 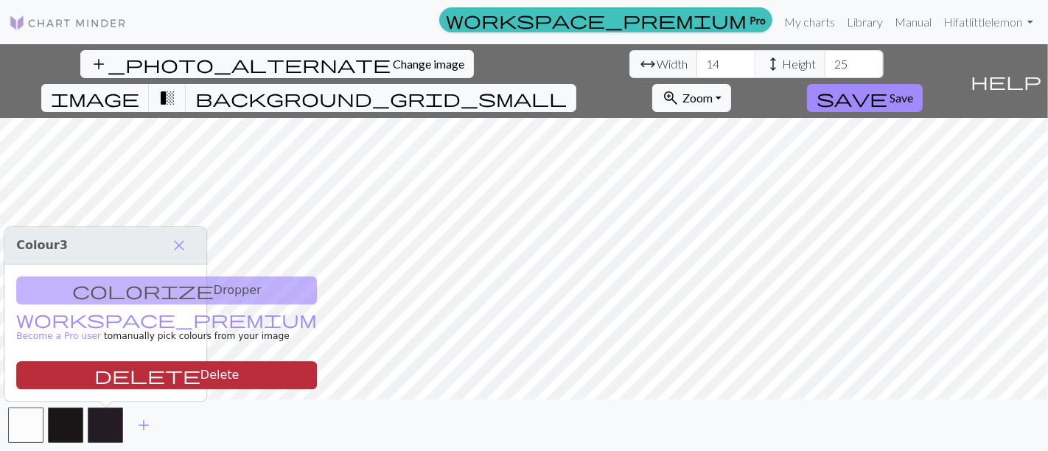 I want to click on span: zoom_in, so click(x=670, y=98).